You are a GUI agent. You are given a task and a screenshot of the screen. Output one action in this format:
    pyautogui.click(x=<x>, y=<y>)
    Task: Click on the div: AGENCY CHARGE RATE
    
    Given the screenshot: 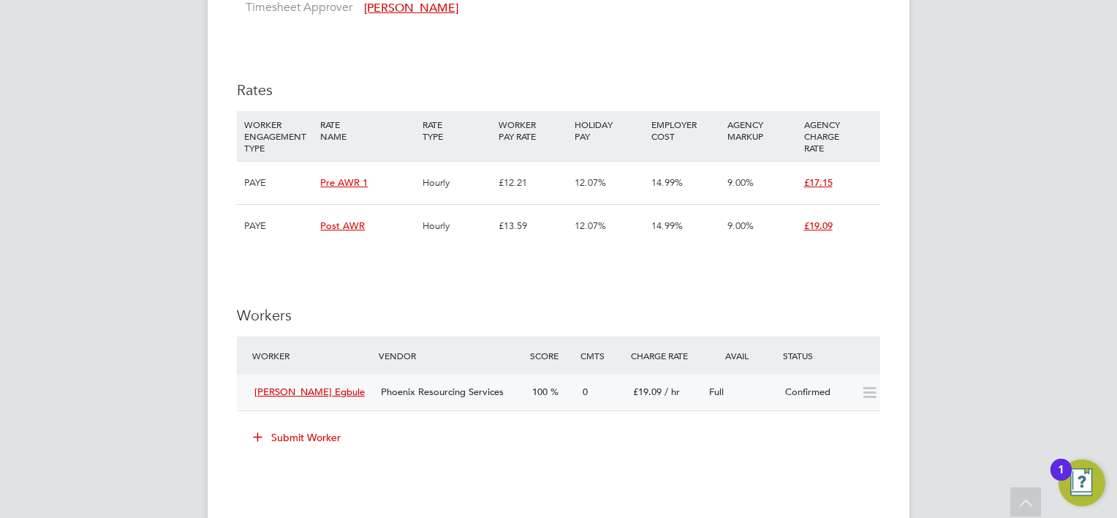 What is the action you would take?
    pyautogui.click(x=839, y=136)
    